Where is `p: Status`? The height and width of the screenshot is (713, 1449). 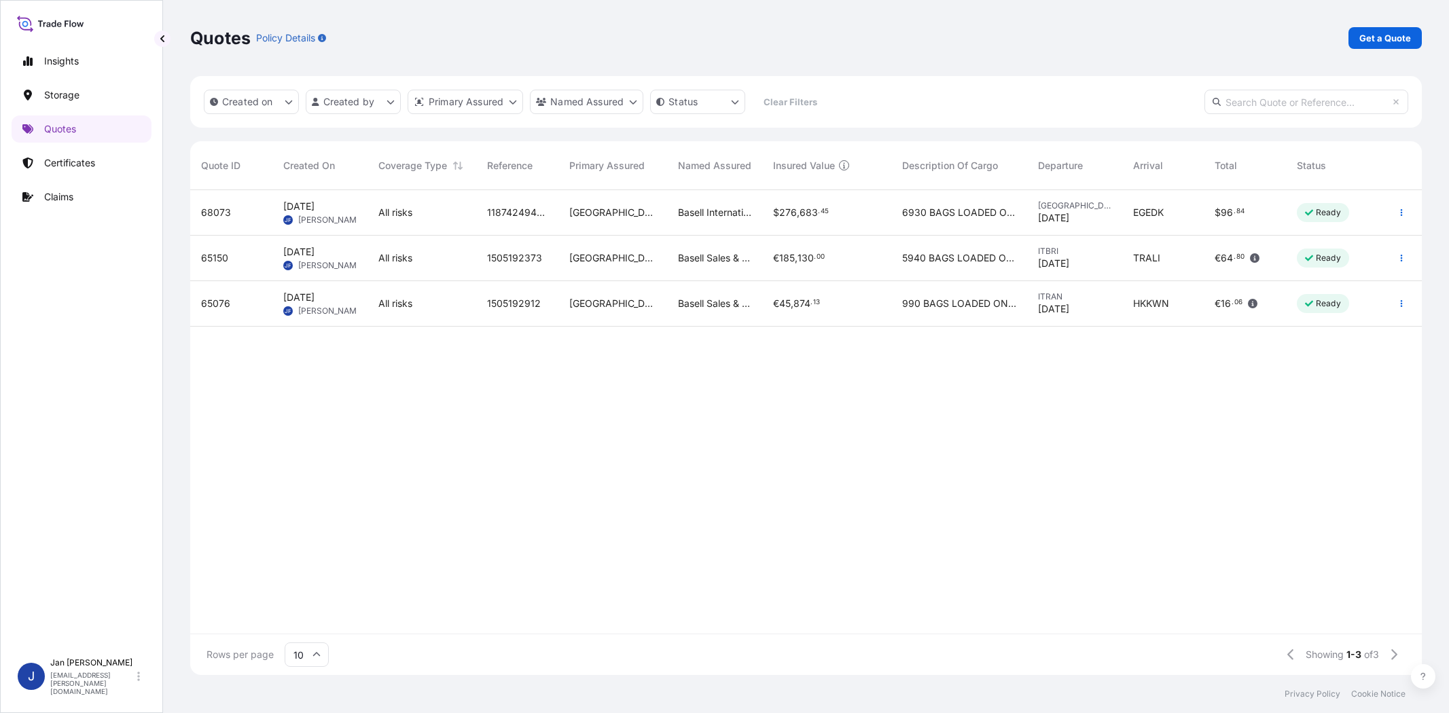
p: Status is located at coordinates (683, 102).